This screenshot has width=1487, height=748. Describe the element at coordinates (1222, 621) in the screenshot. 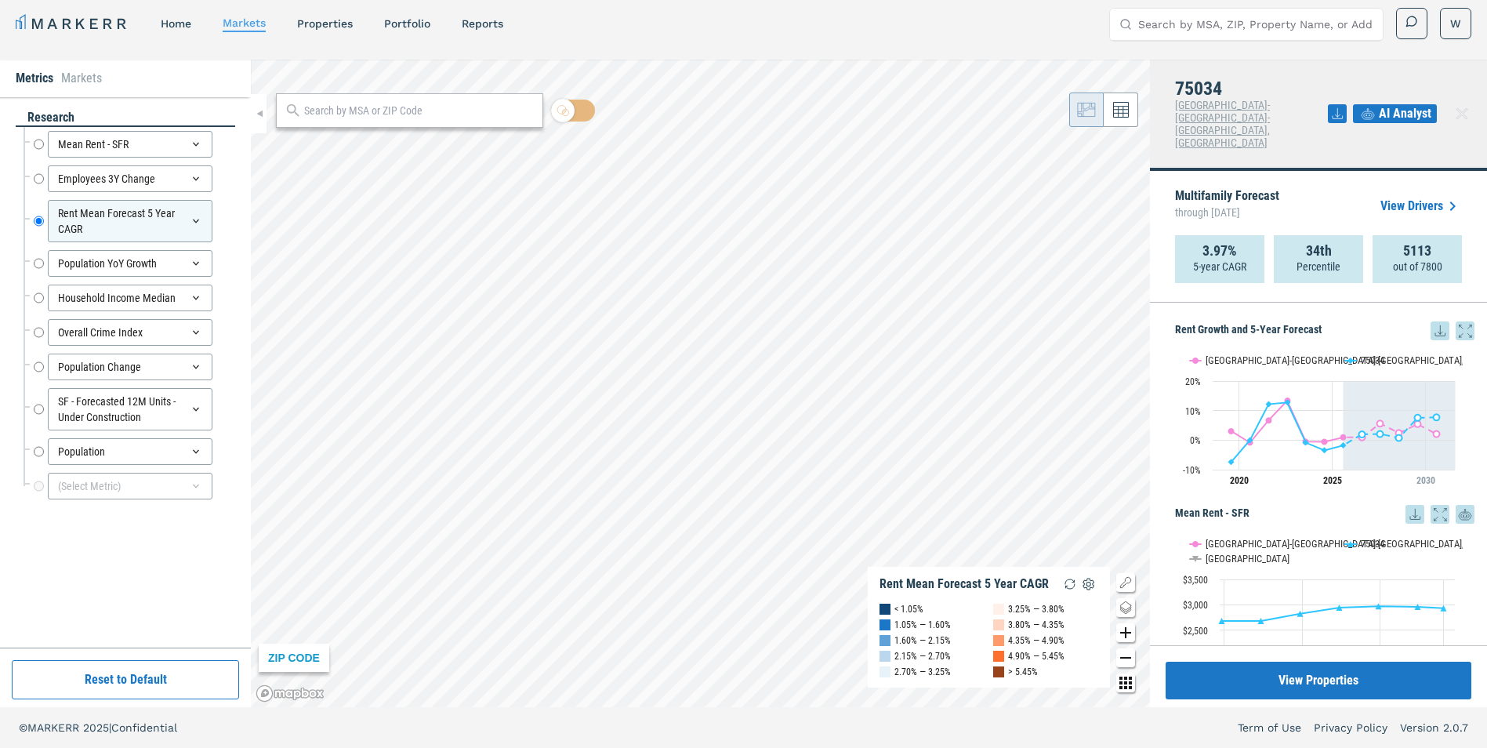

I see `path: Saturday, 14 Dec, 16:00, 2,677.9. 75034.` at that location.